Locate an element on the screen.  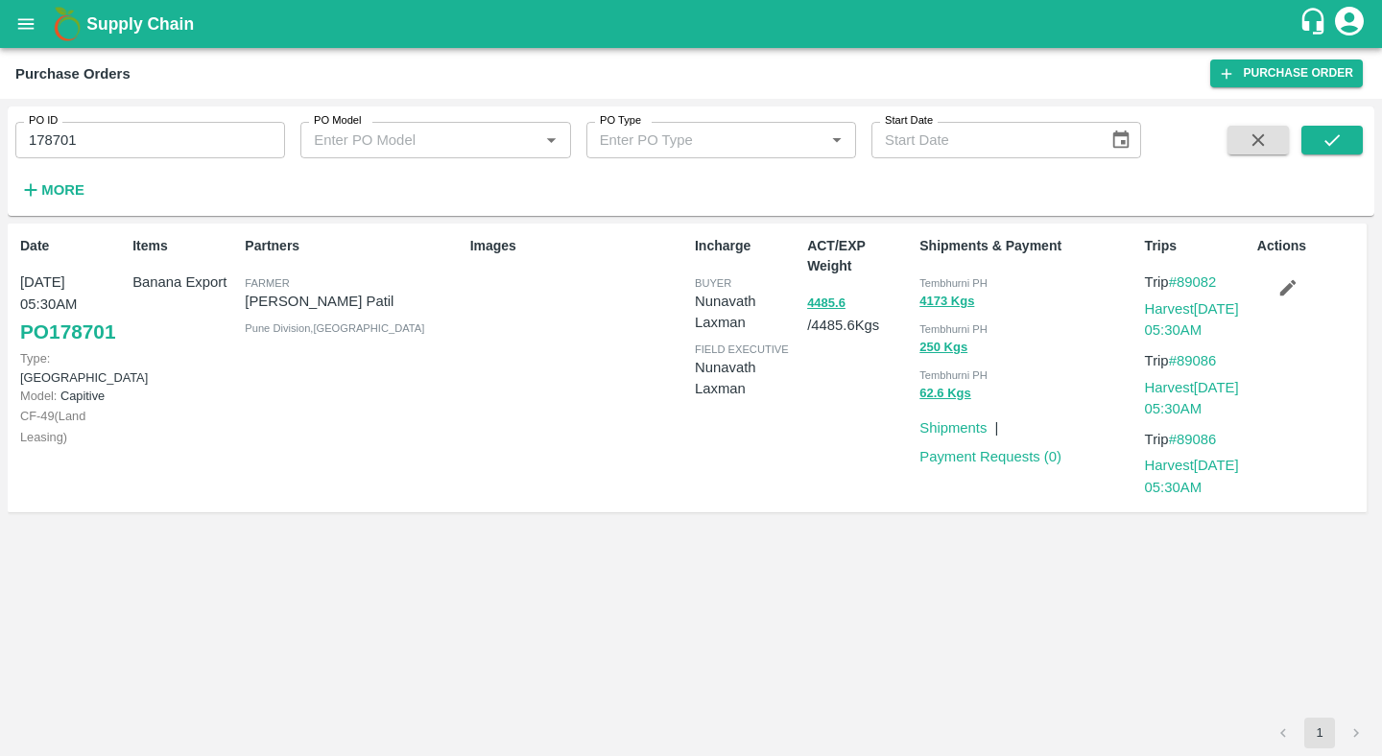
div: account of current user is located at coordinates (1349, 24).